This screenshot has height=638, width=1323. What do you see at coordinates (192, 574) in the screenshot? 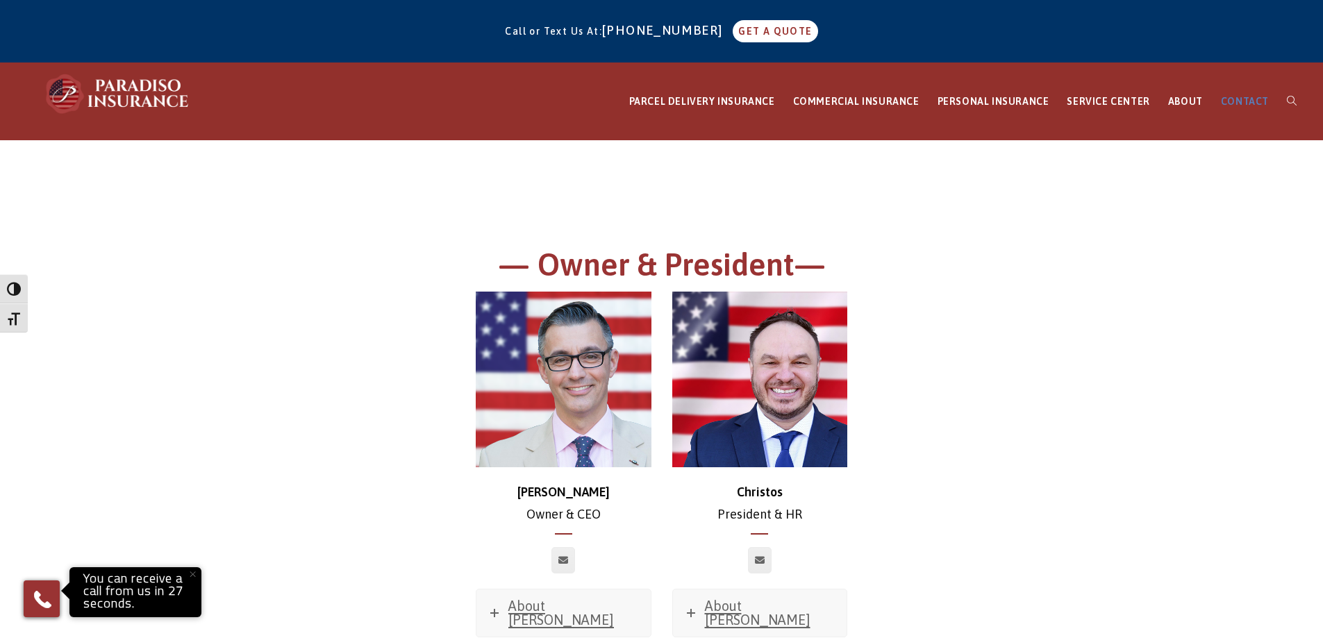
I see `button: Close` at bounding box center [192, 574].